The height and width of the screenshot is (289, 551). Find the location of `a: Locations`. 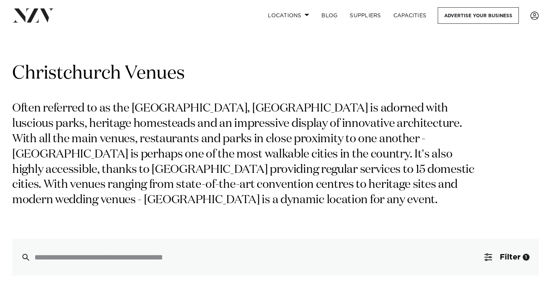

a: Locations is located at coordinates (289, 15).